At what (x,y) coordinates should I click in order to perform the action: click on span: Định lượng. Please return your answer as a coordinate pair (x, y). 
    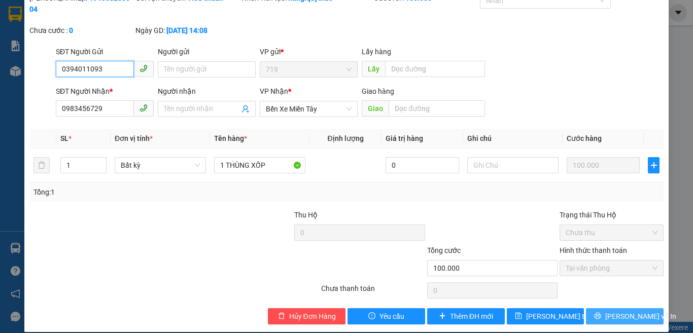
    Looking at the image, I should click on (345, 138).